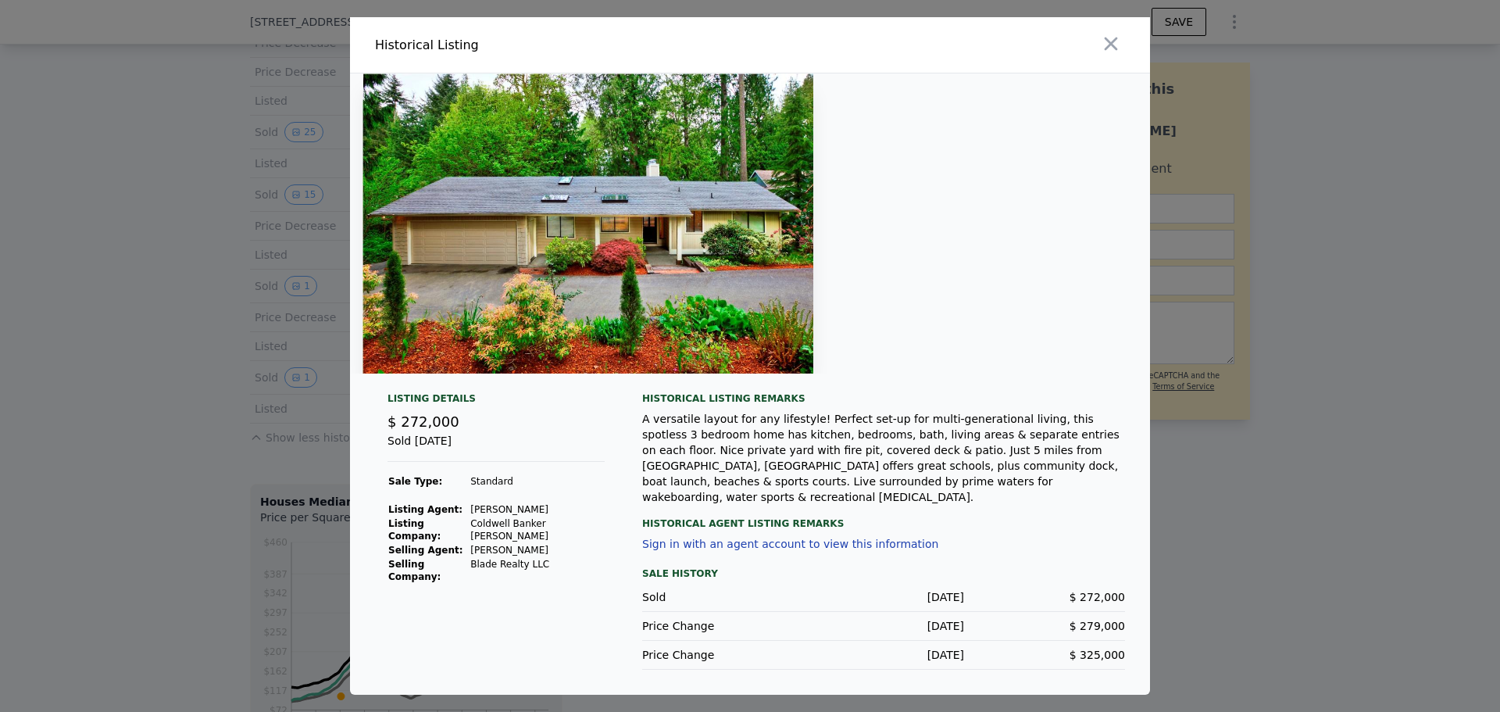  Describe the element at coordinates (884, 517) in the screenshot. I see `div: Historical Agent Listing Remarks` at that location.